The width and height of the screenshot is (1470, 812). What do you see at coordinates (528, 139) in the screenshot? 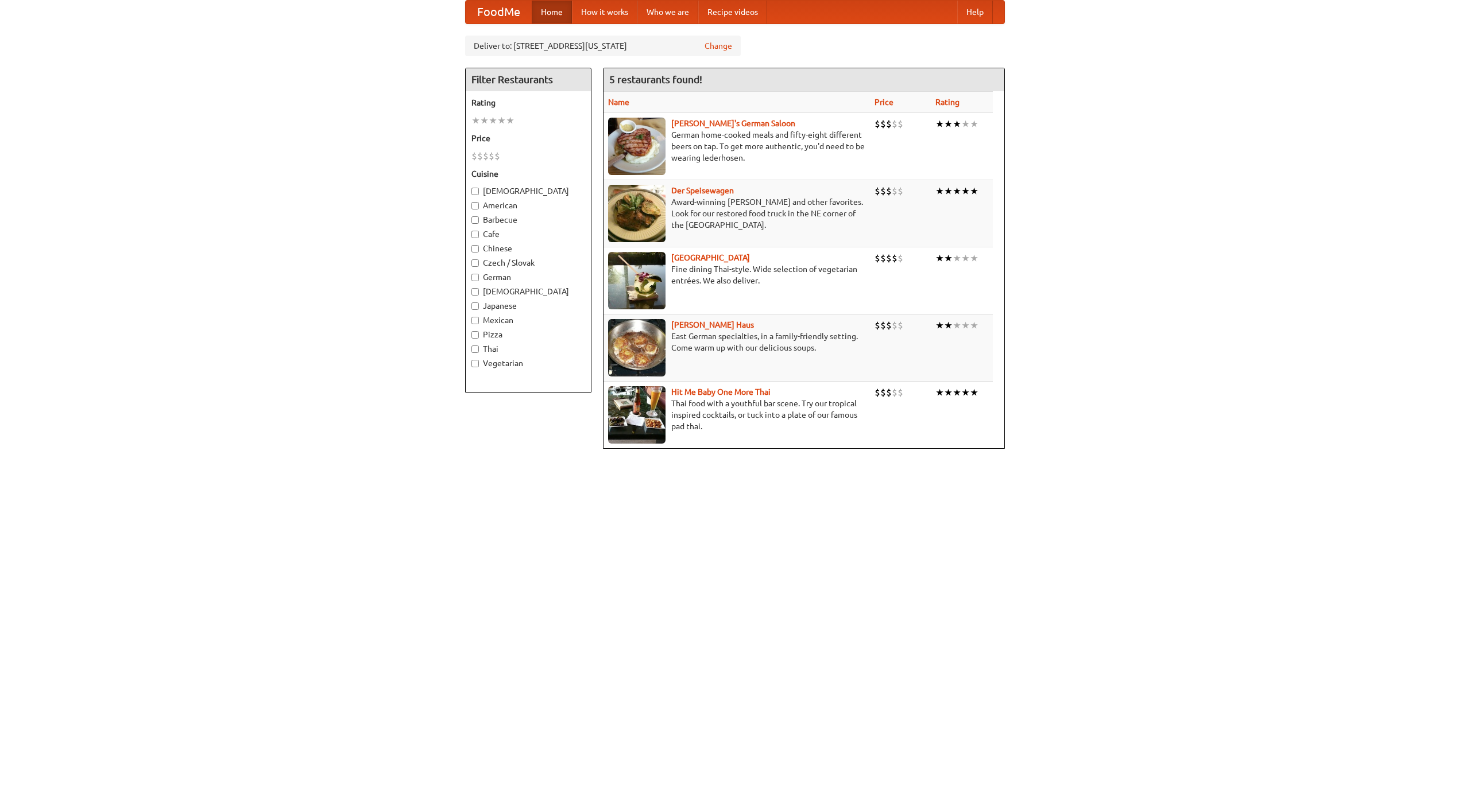
I see `h5: Price` at bounding box center [528, 139].